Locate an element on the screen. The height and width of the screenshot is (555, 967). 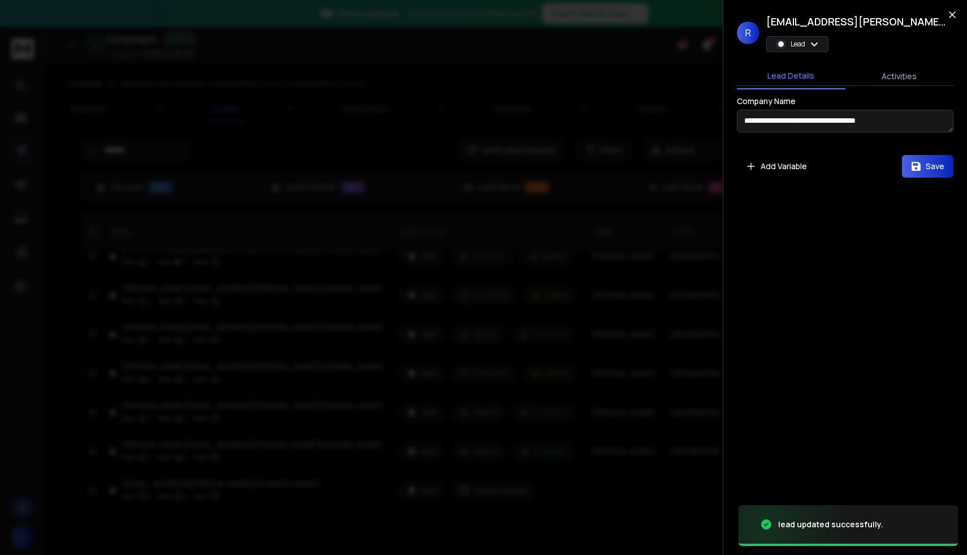
button: Activities is located at coordinates (899, 76).